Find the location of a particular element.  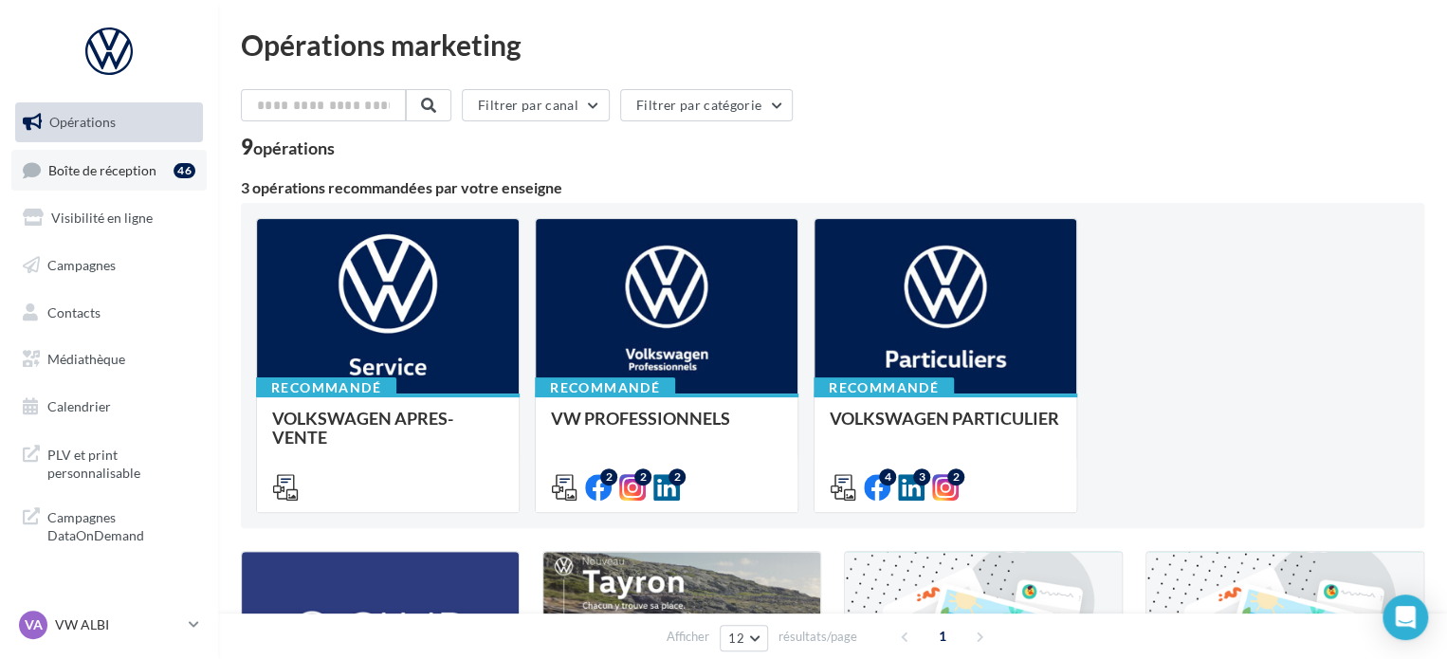

span: Campagnes is located at coordinates (82, 264).